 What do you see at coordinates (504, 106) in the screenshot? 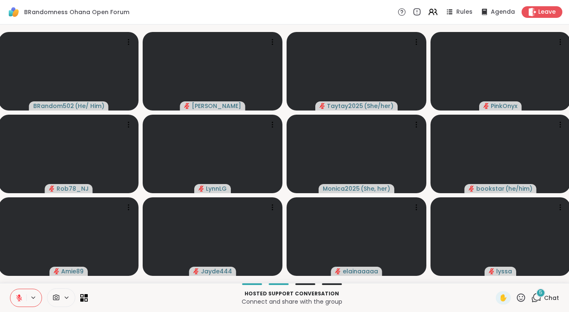
I see `span: PinkOnyx` at bounding box center [504, 106].